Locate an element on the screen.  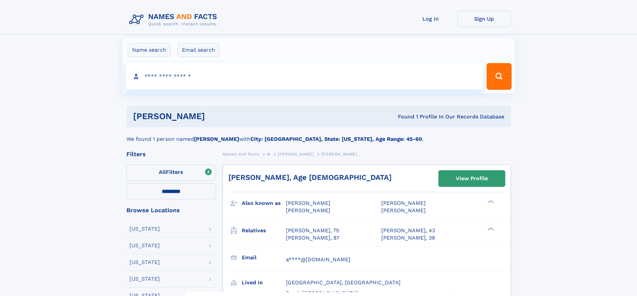
span: All is located at coordinates (162, 172).